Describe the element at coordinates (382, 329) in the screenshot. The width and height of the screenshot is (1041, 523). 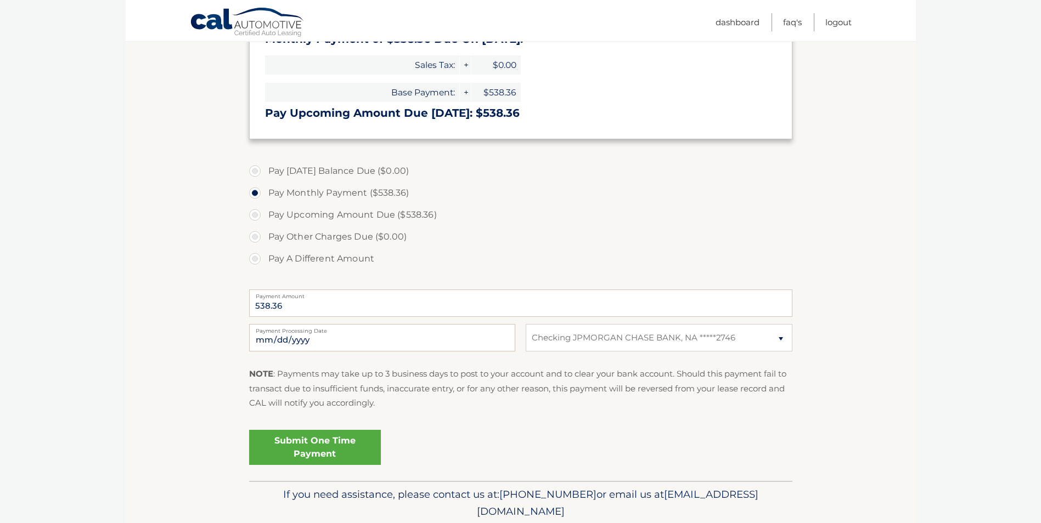
I see `label: Payment Processing Date` at that location.